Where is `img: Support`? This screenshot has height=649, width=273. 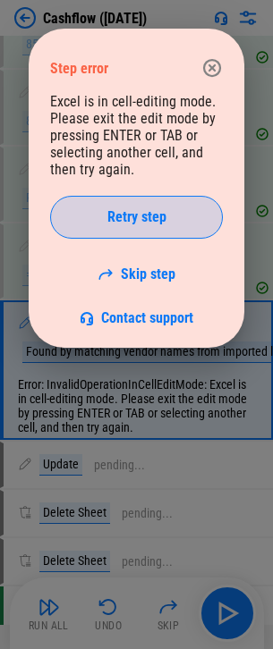
img: Support is located at coordinates (87, 318).